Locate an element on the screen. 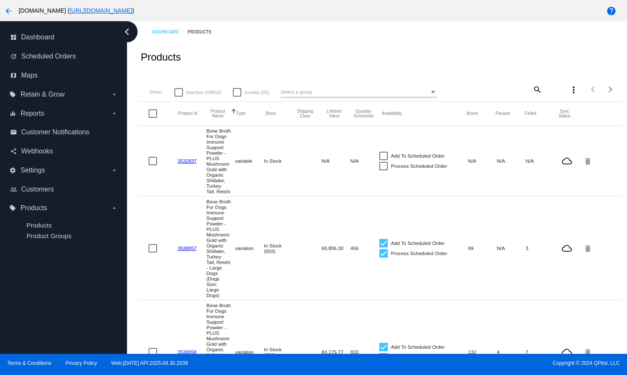  button: Change sorting for ValidationErrorCode is located at coordinates (565, 114).